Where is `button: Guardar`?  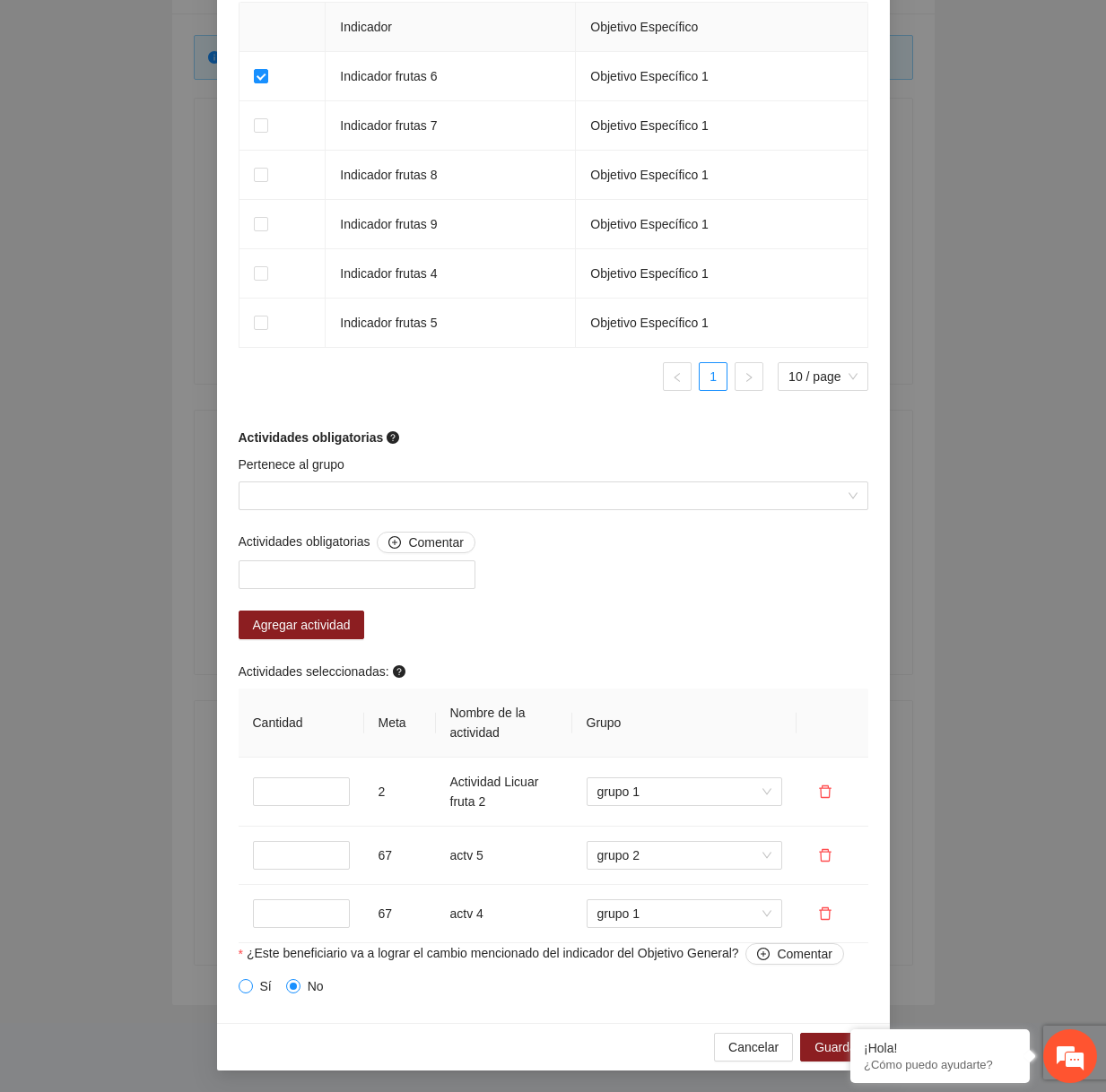
button: Guardar is located at coordinates (837, 1047).